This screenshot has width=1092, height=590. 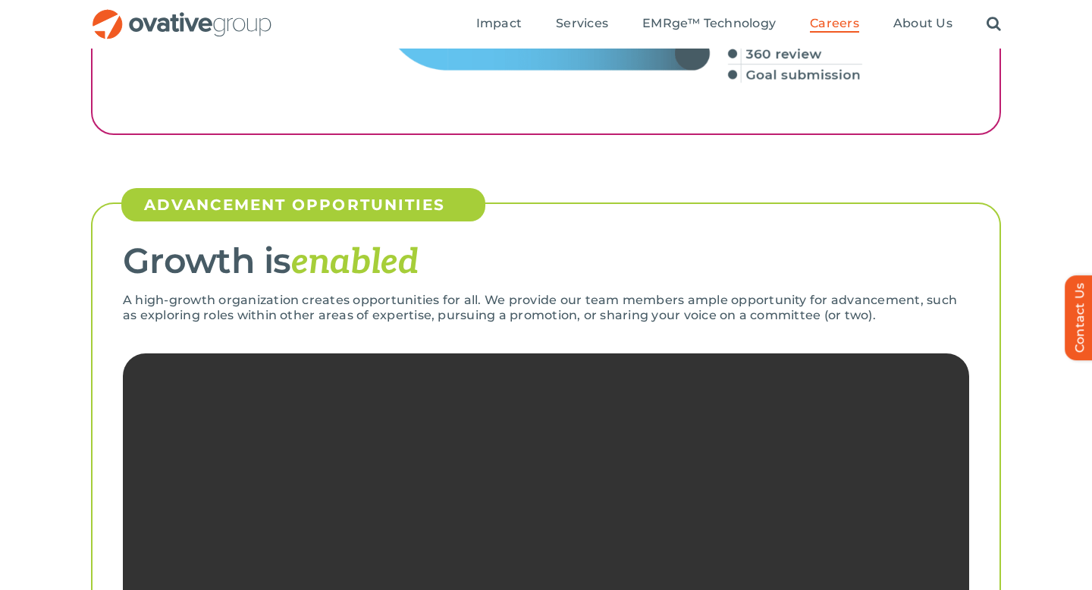 What do you see at coordinates (546, 262) in the screenshot?
I see `h2: Growth is` at bounding box center [546, 262].